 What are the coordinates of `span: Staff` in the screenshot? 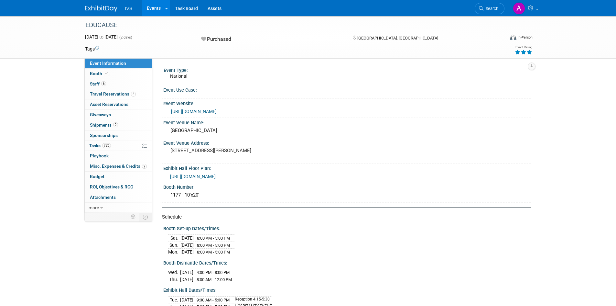 It's located at (98, 84).